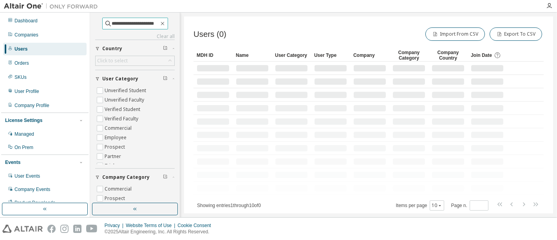 This screenshot has height=240, width=557. Describe the element at coordinates (112, 49) in the screenshot. I see `span: Country` at that location.